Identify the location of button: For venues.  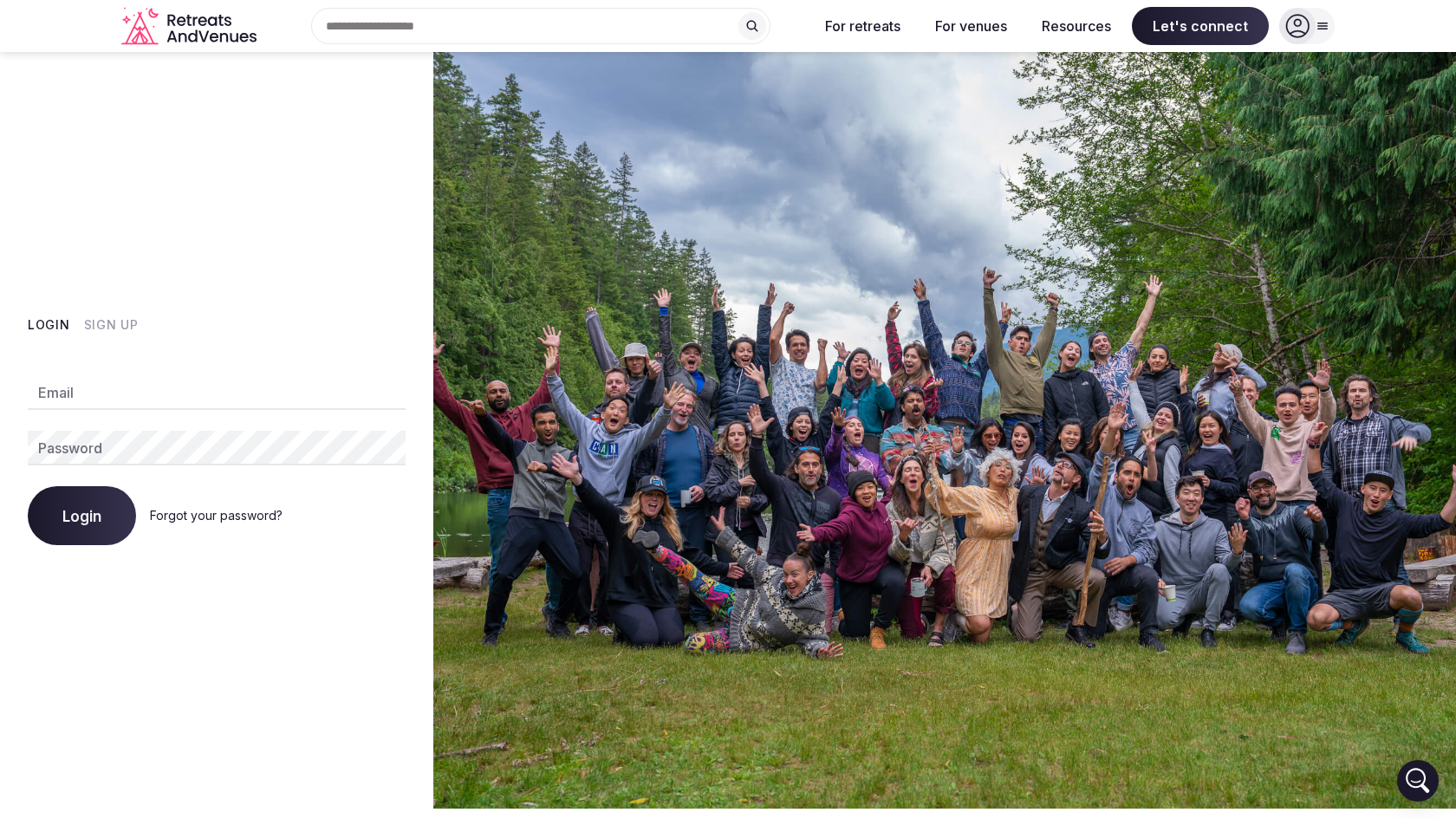
(971, 26).